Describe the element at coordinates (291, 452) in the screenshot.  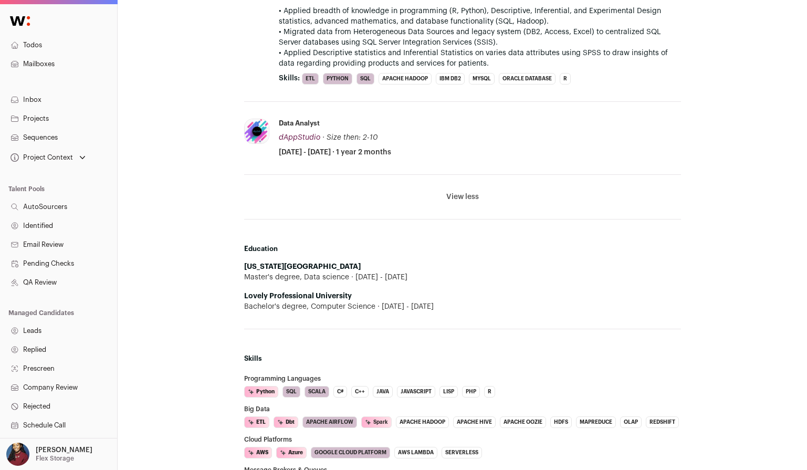
I see `li: Azure` at that location.